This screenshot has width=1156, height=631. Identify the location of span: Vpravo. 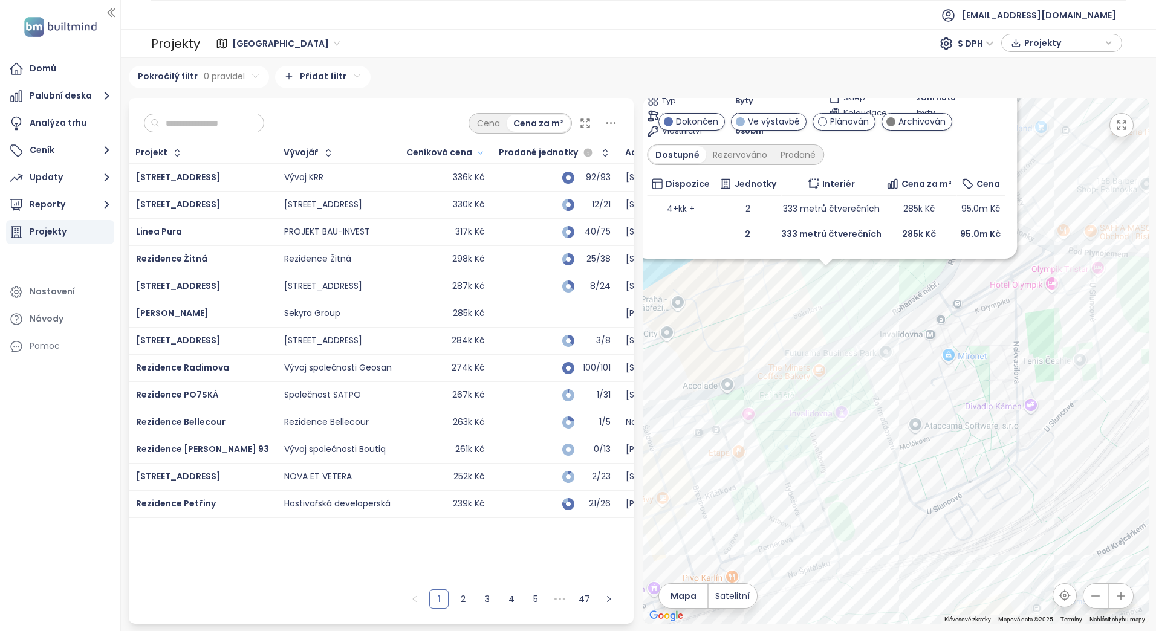
(609, 599).